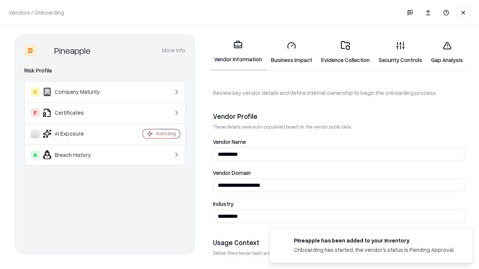  Describe the element at coordinates (291, 52) in the screenshot. I see `a: Business Impact` at that location.